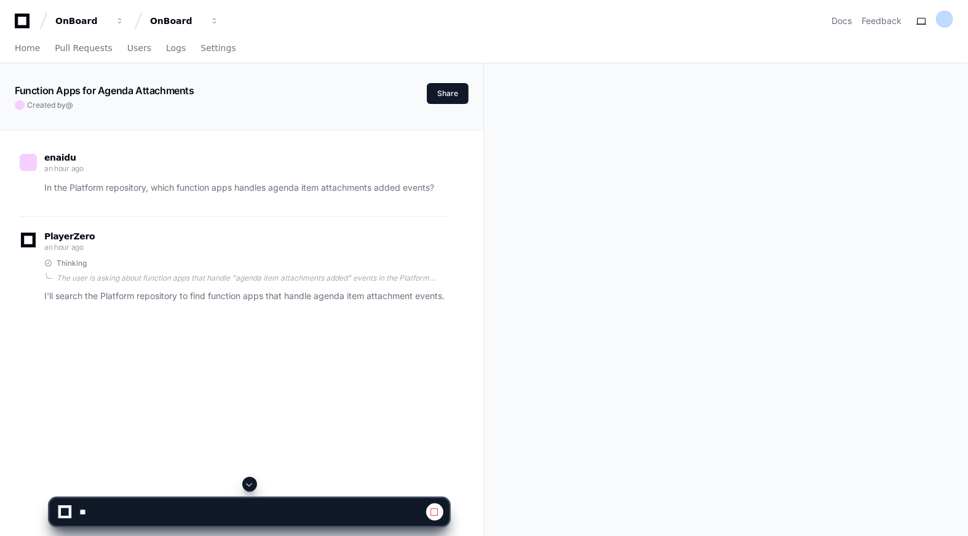 This screenshot has height=536, width=968. What do you see at coordinates (176, 48) in the screenshot?
I see `span: Logs` at bounding box center [176, 48].